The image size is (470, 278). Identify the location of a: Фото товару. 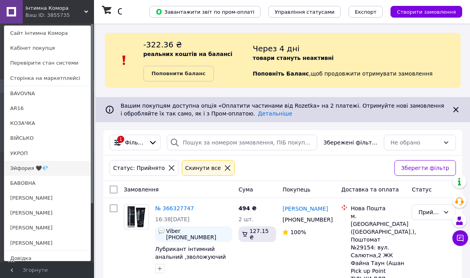
(136, 217).